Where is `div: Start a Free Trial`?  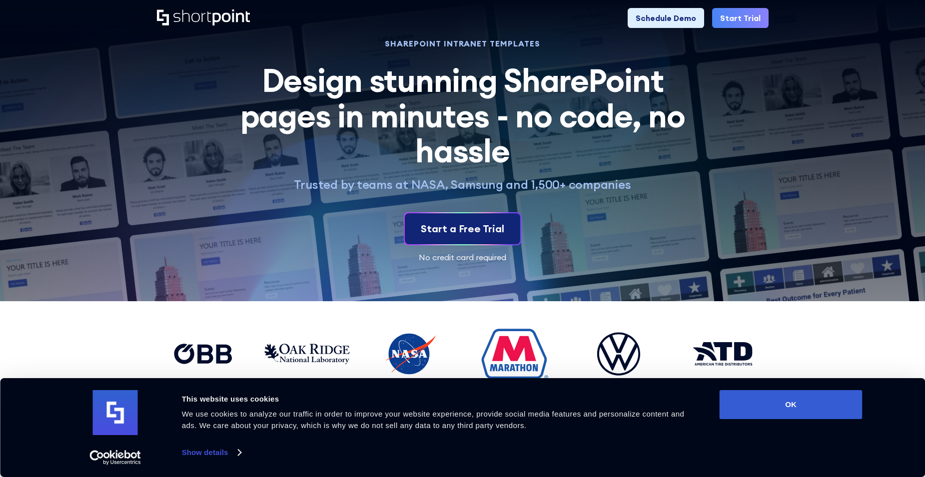 div: Start a Free Trial is located at coordinates (462, 229).